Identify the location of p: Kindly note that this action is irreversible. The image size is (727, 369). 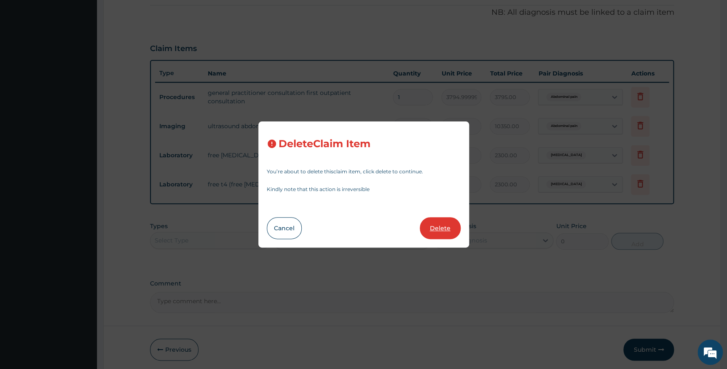
(364, 189).